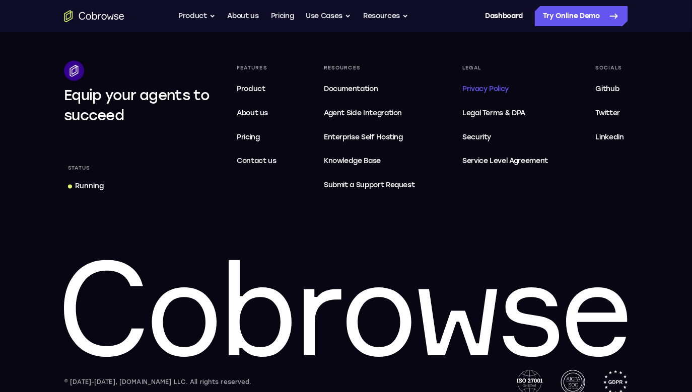 This screenshot has height=392, width=692. What do you see at coordinates (79, 169) in the screenshot?
I see `div: Status` at bounding box center [79, 169].